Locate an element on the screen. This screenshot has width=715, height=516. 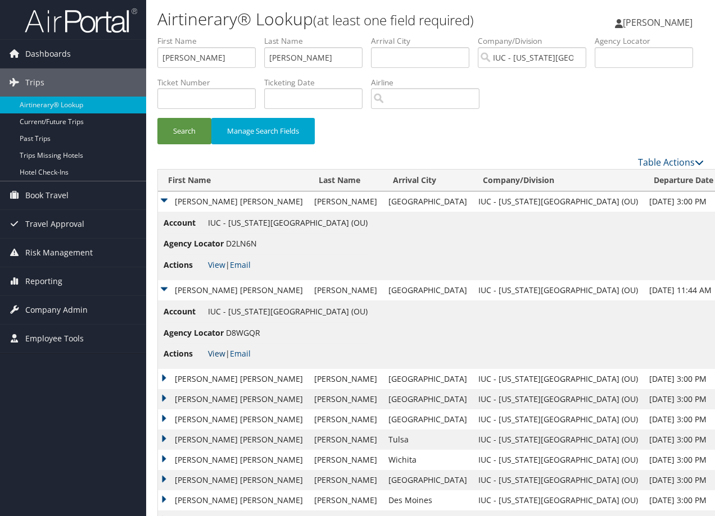
th: First Name: activate to sort column ascending is located at coordinates (233, 180).